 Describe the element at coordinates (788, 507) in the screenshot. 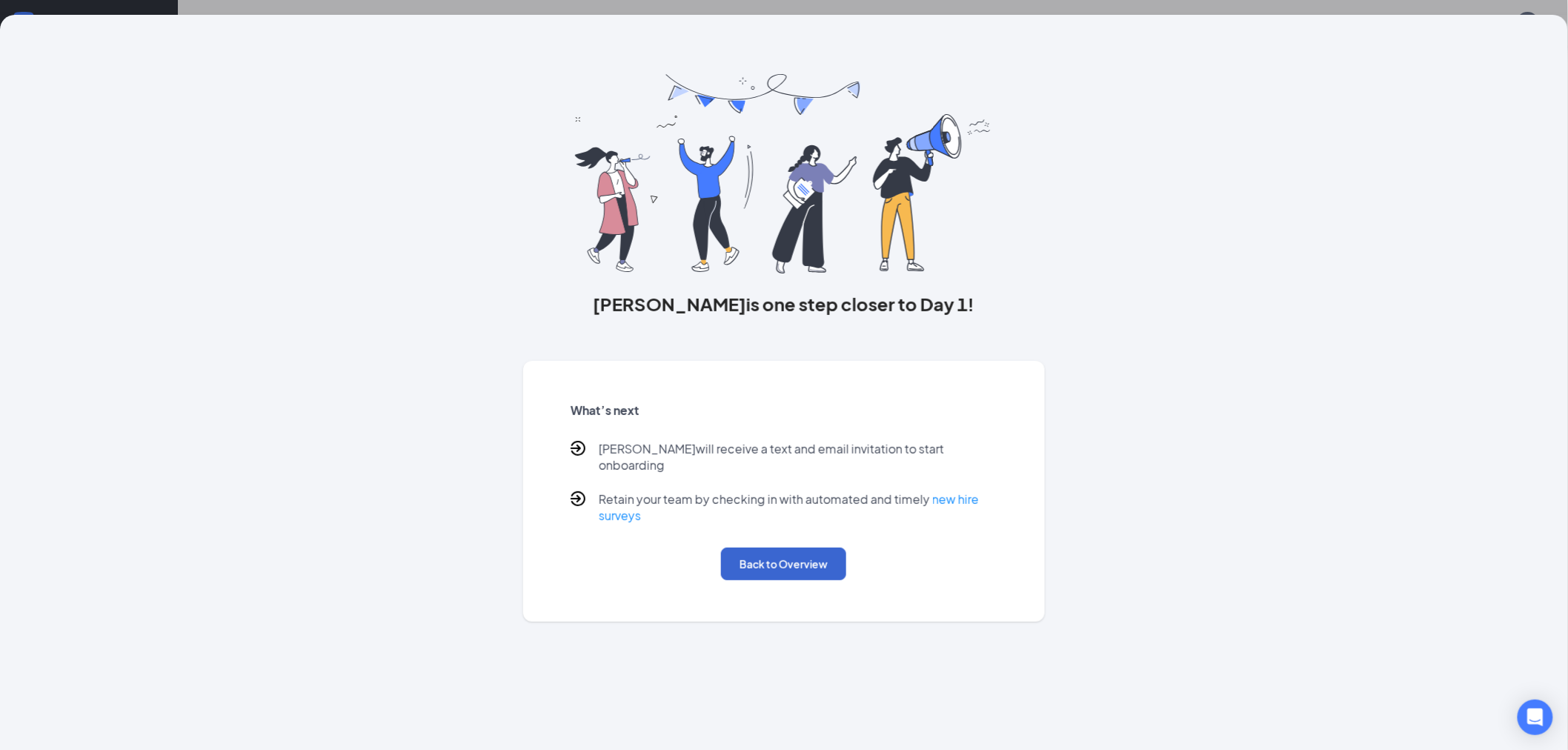

I see `a: new hire surveys` at that location.